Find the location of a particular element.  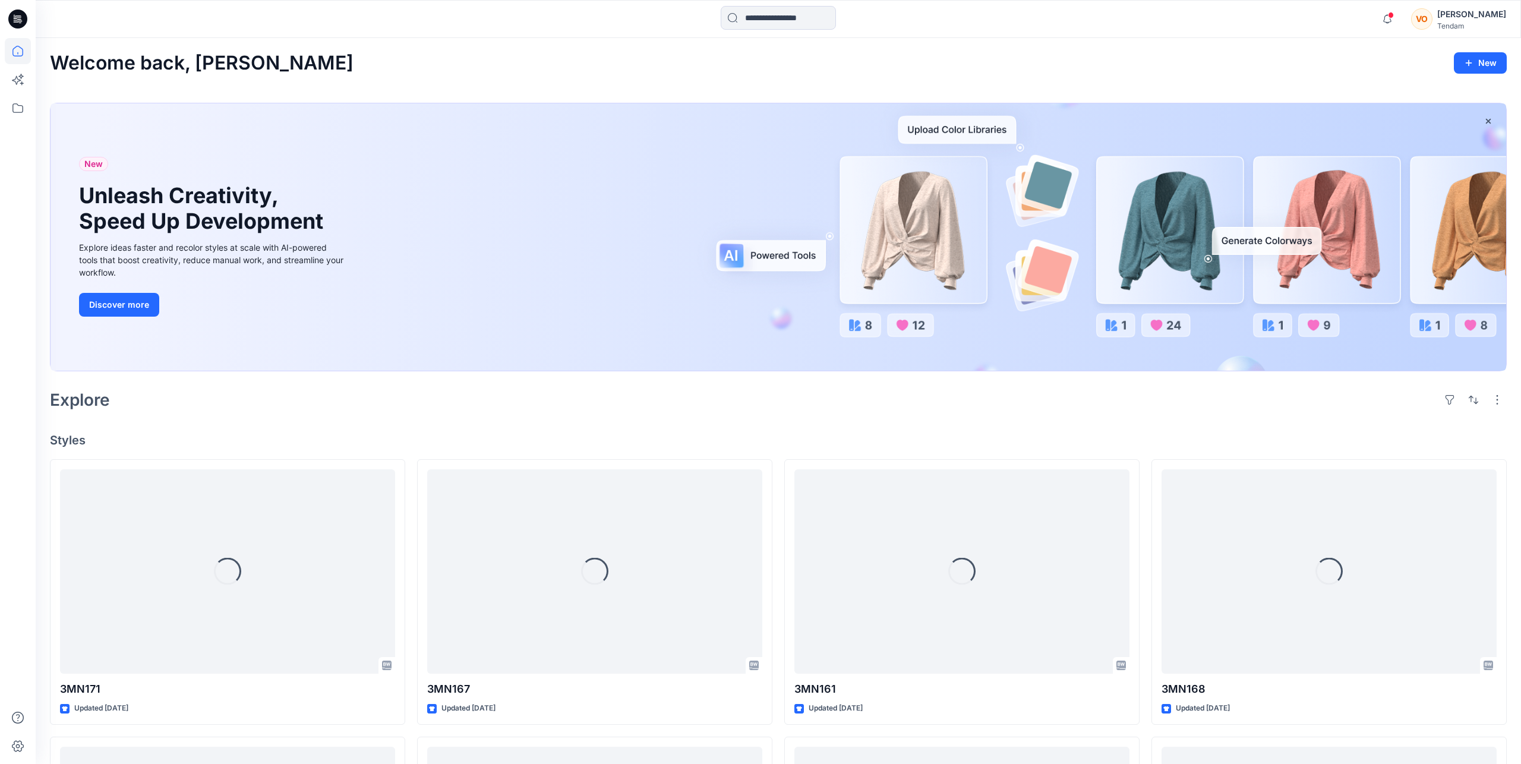

p: 3MN167 is located at coordinates (595, 689).